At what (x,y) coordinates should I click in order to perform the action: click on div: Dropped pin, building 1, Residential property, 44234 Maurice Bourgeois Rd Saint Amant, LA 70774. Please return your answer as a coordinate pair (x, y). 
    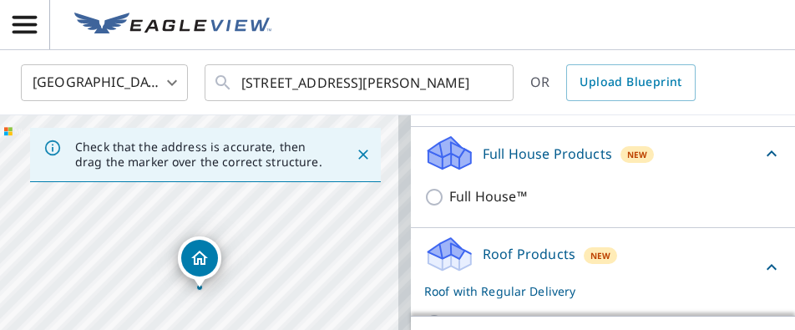
    Looking at the image, I should click on (200, 262).